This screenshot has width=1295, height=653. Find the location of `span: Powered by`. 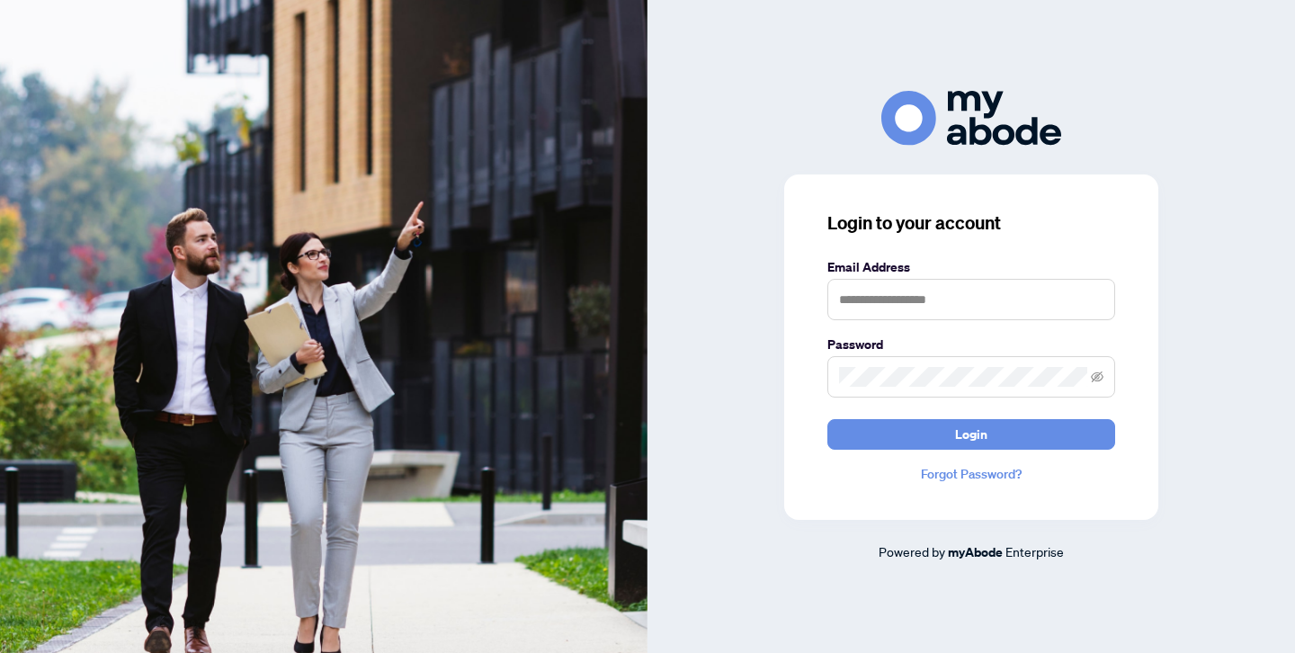

span: Powered by is located at coordinates (912, 551).